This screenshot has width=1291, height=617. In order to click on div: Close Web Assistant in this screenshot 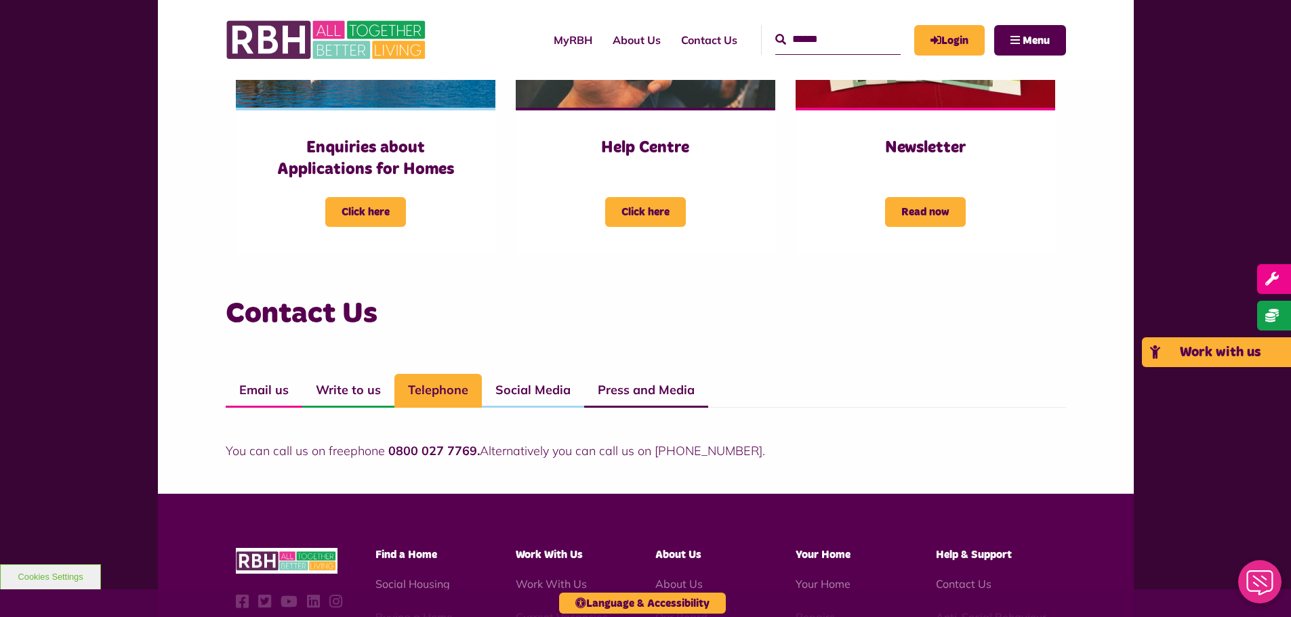, I will do `click(30, 26)`.